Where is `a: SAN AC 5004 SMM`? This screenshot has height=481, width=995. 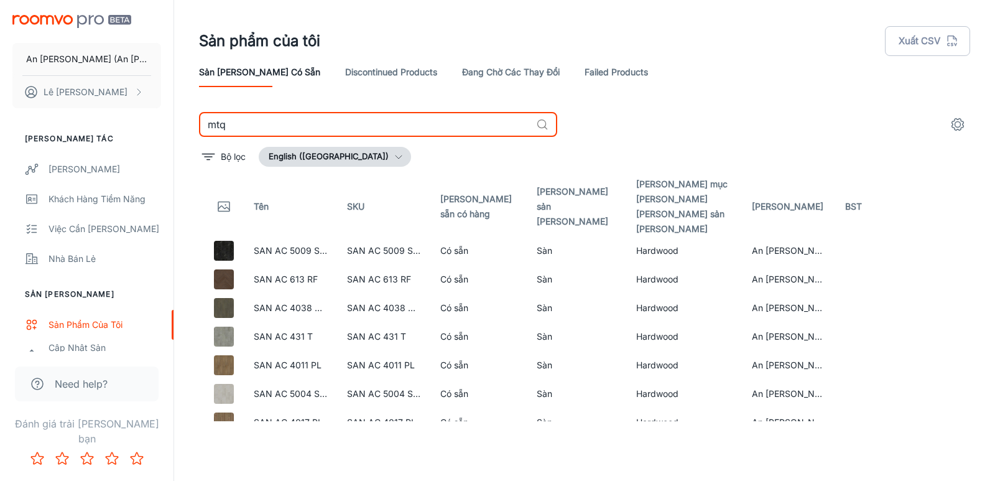 a: SAN AC 5004 SMM is located at coordinates (295, 393).